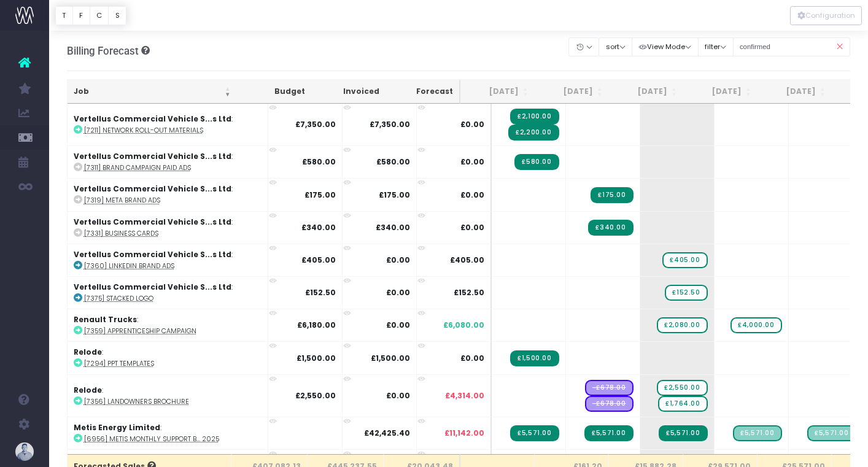 This screenshot has width=868, height=467. I want to click on input: Search..., so click(792, 47).